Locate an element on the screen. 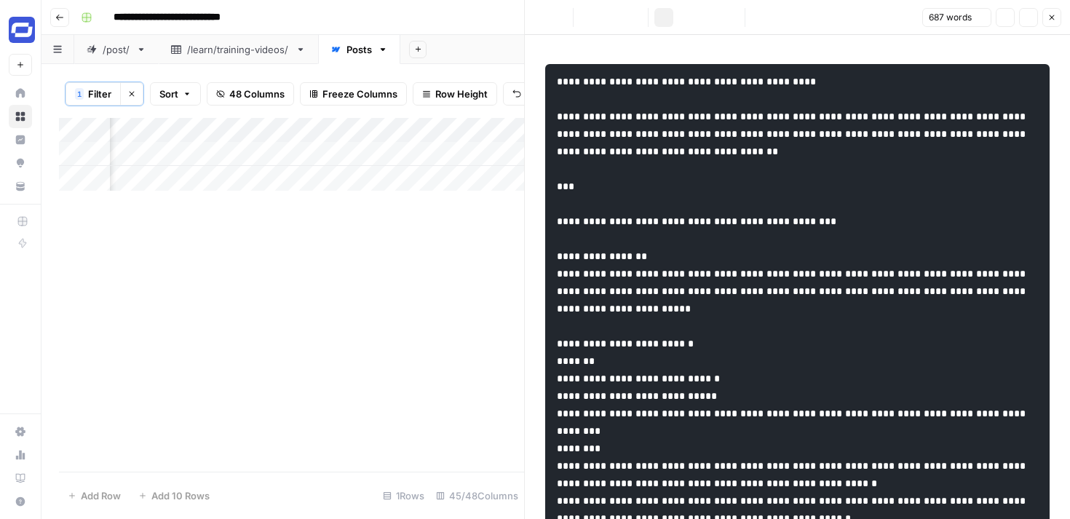 Image resolution: width=1070 pixels, height=519 pixels. span: Row Height is located at coordinates (461, 94).